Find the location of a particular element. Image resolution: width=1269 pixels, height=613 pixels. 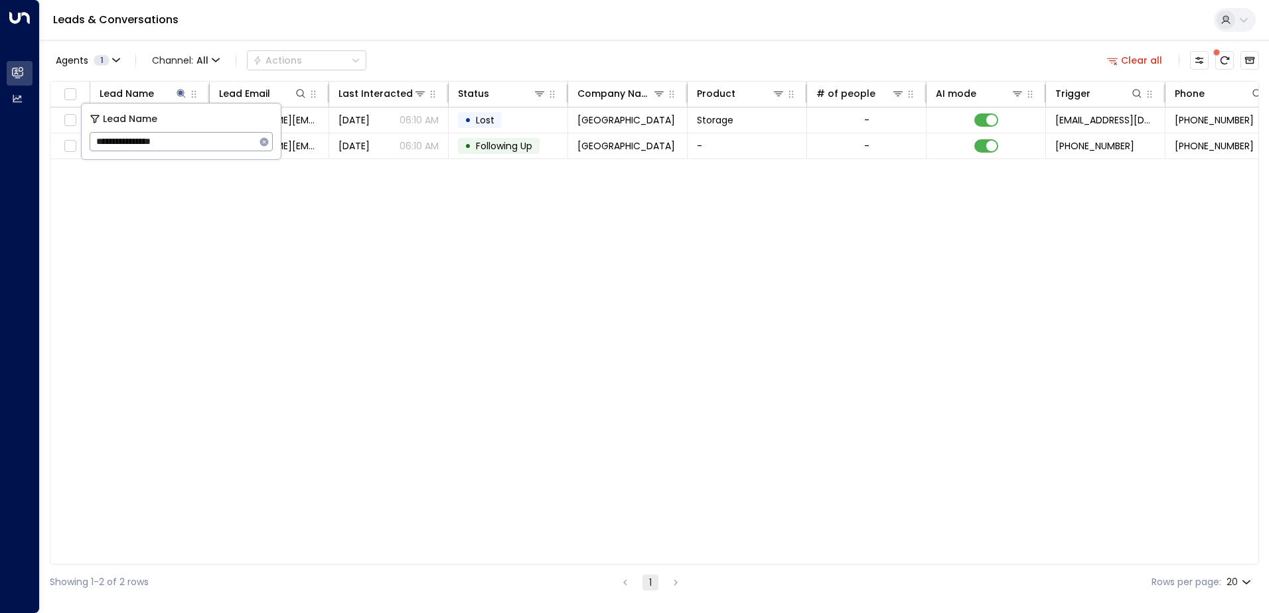

span: All is located at coordinates (202, 60).